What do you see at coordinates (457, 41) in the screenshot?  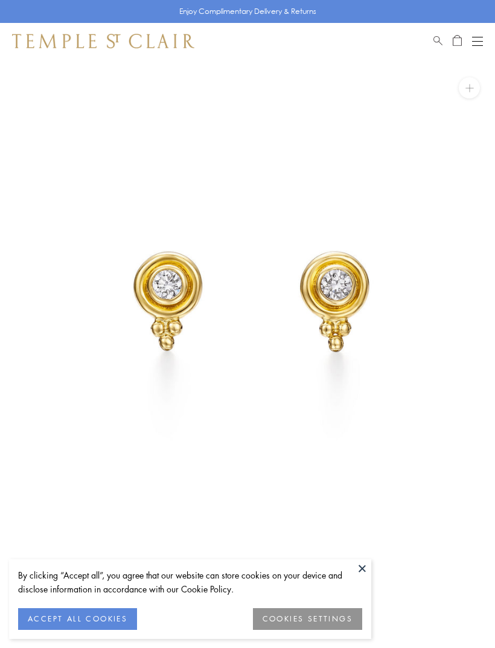 I see `a: Open Shopping Bag` at bounding box center [457, 41].